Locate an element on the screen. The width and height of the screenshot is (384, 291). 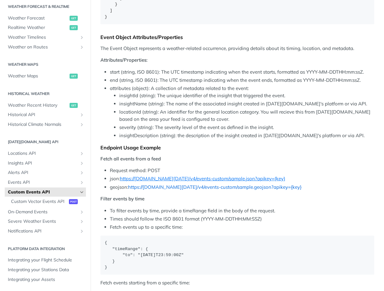
a: Notifications APIShow subpages for Notifications API is located at coordinates (45, 231).